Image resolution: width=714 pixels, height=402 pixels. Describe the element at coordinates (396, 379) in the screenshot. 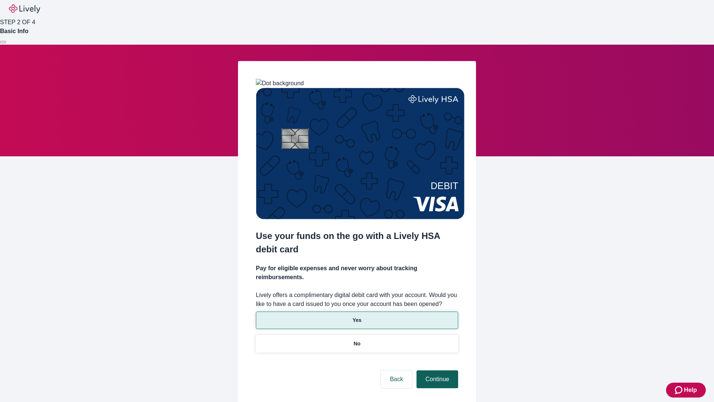

I see `button: Back` at that location.